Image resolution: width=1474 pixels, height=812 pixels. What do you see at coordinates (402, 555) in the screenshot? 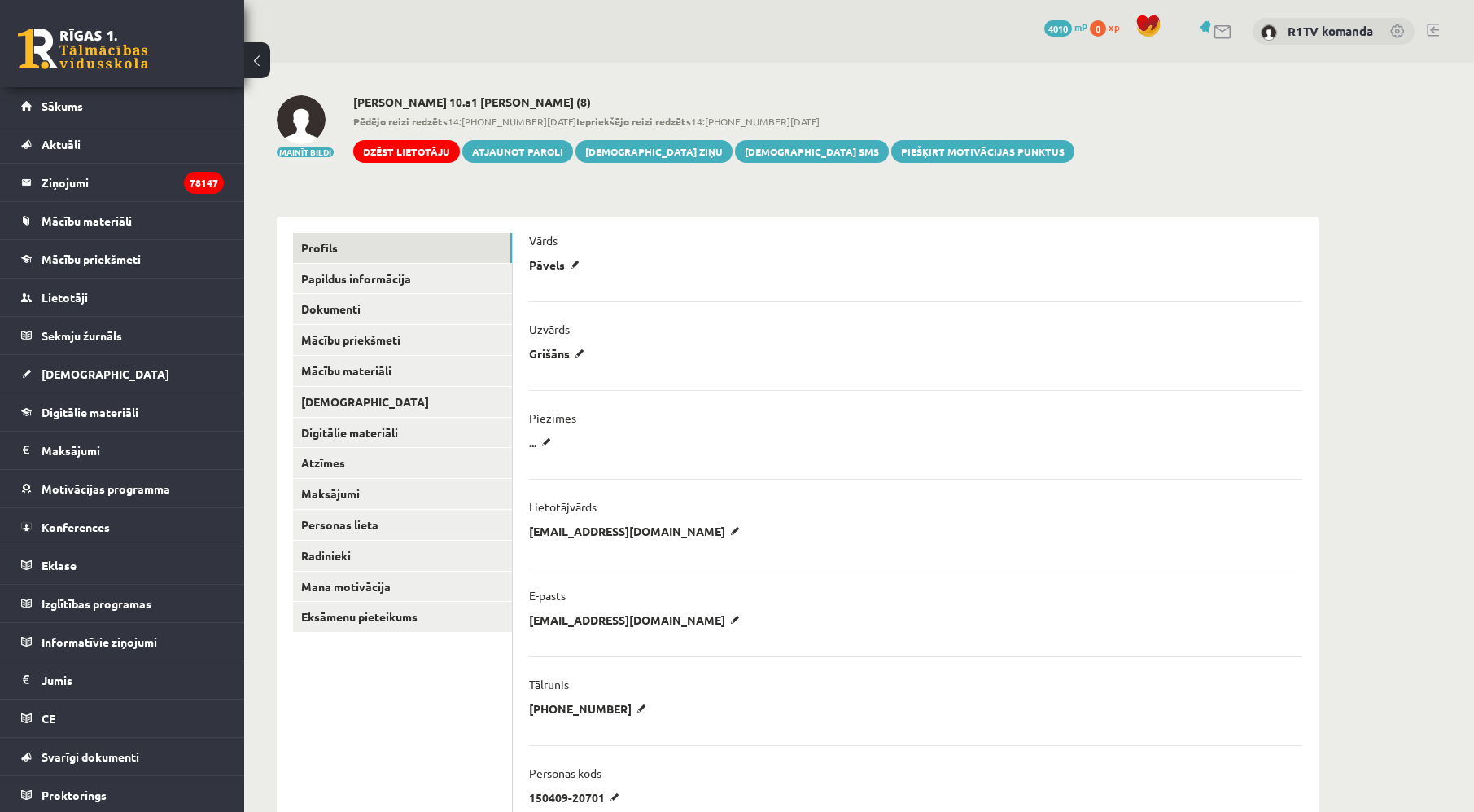
I see `a: Radinieki` at bounding box center [402, 555].